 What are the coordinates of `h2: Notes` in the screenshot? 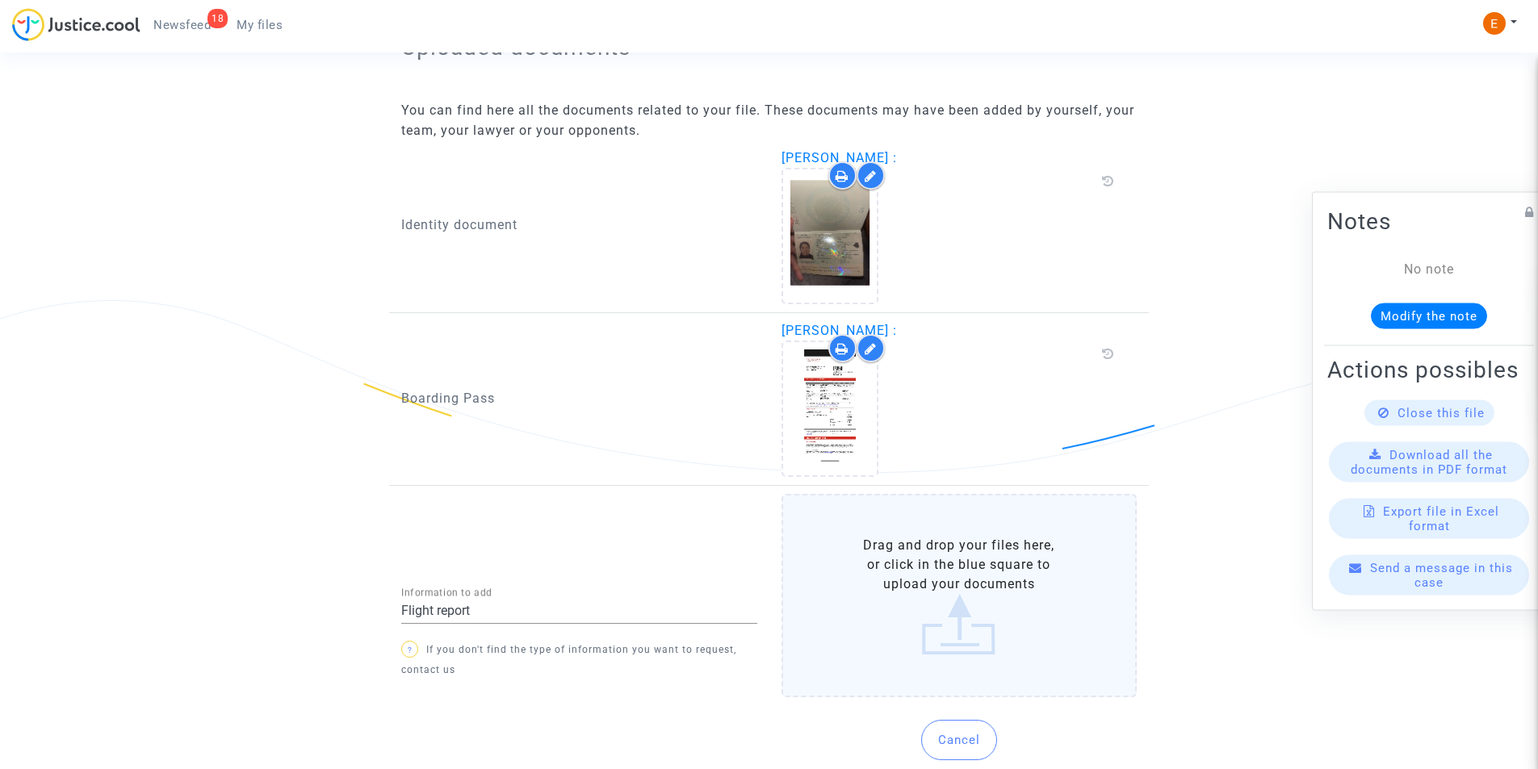 It's located at (1429, 220).